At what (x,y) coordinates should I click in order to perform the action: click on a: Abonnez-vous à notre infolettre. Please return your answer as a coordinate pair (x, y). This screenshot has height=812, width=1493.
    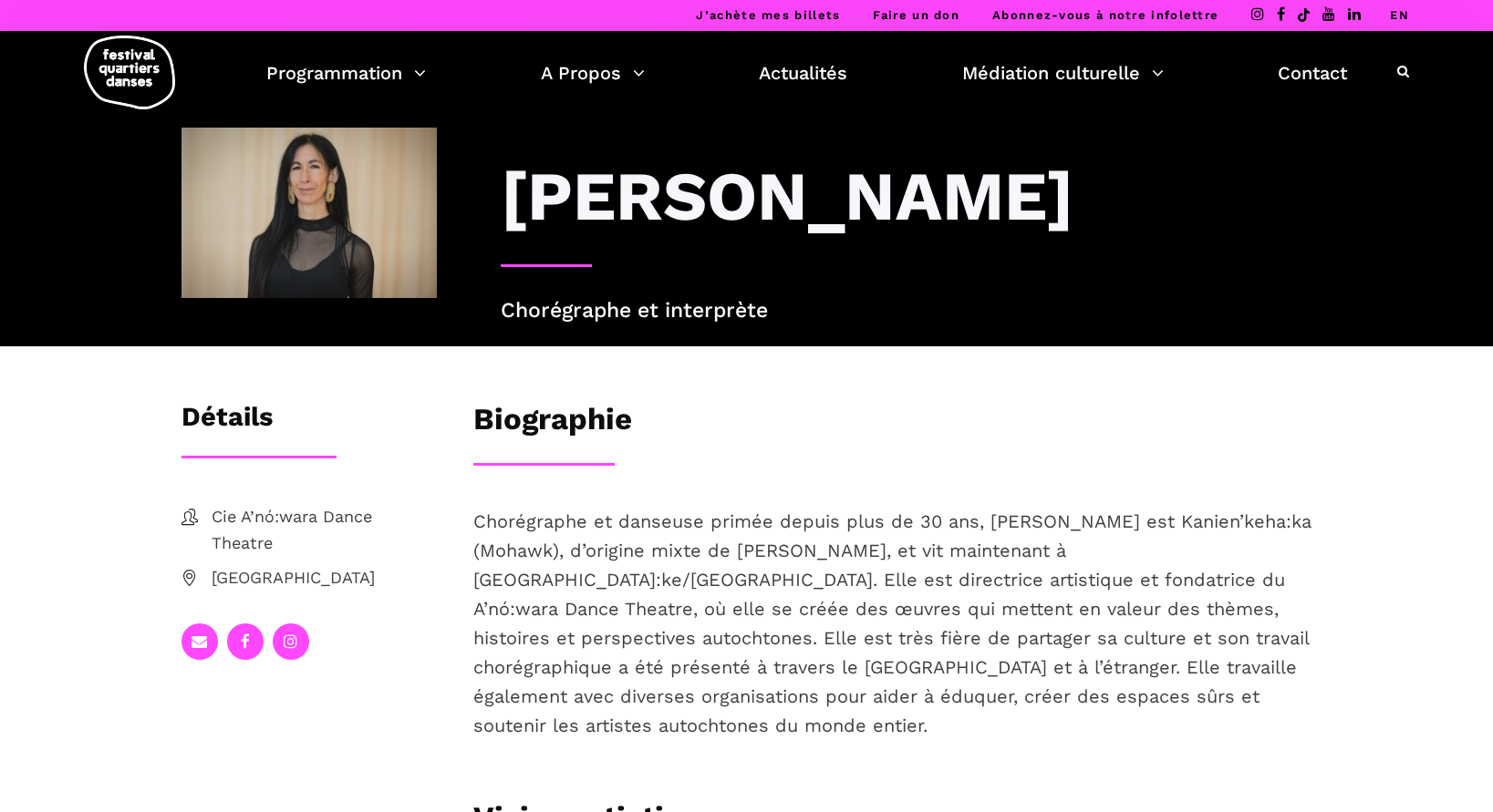
    Looking at the image, I should click on (1105, 14).